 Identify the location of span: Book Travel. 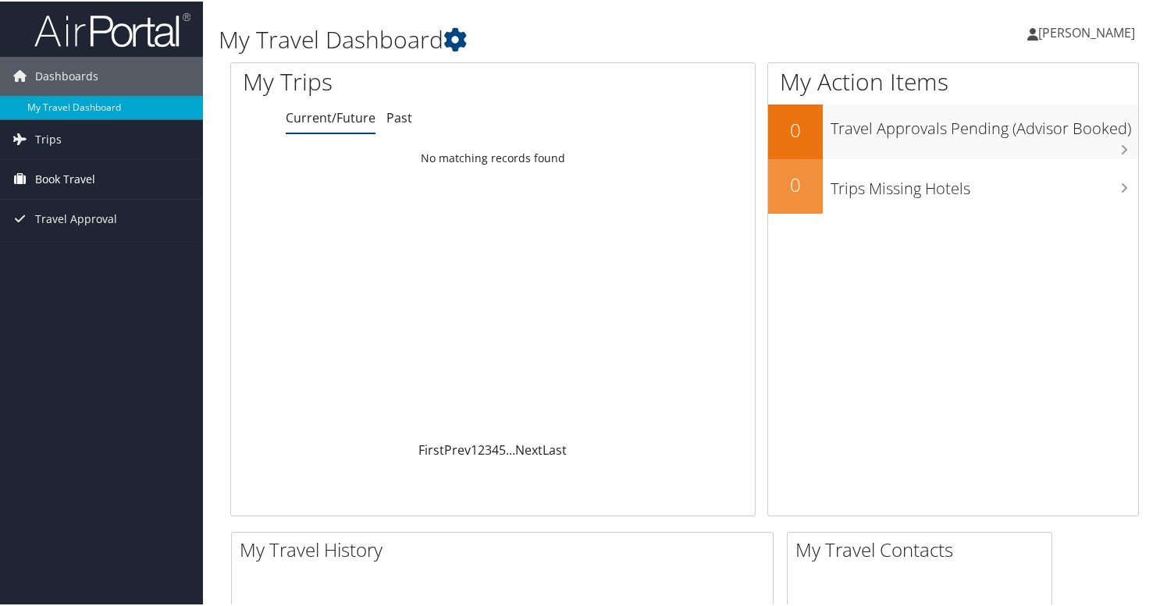
(65, 178).